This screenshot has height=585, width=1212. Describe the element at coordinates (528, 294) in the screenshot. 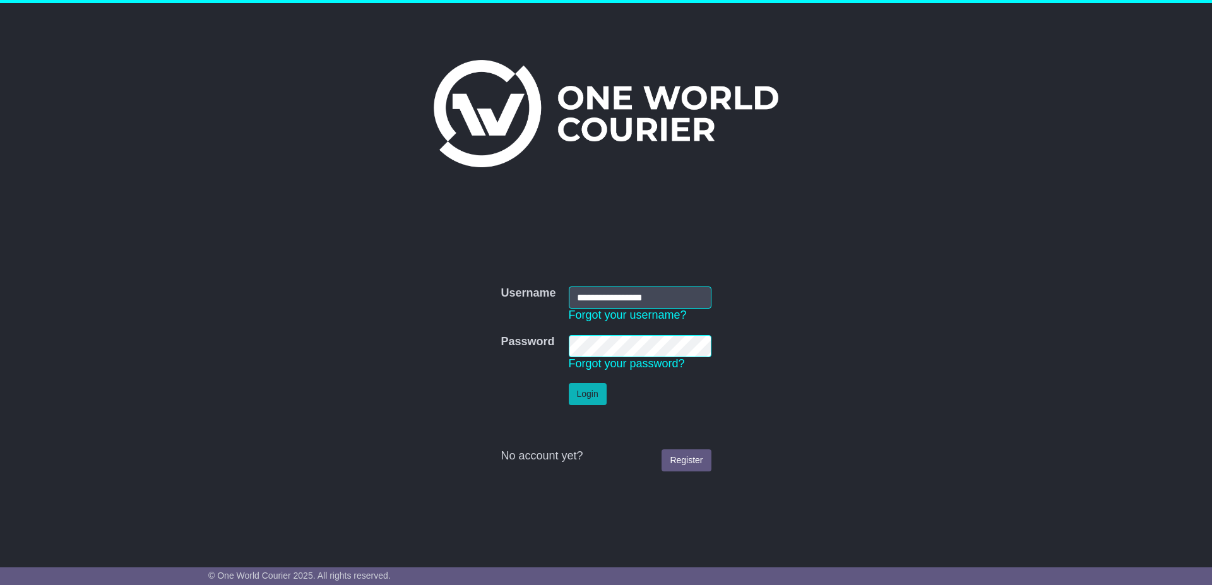

I see `label: Username` at that location.